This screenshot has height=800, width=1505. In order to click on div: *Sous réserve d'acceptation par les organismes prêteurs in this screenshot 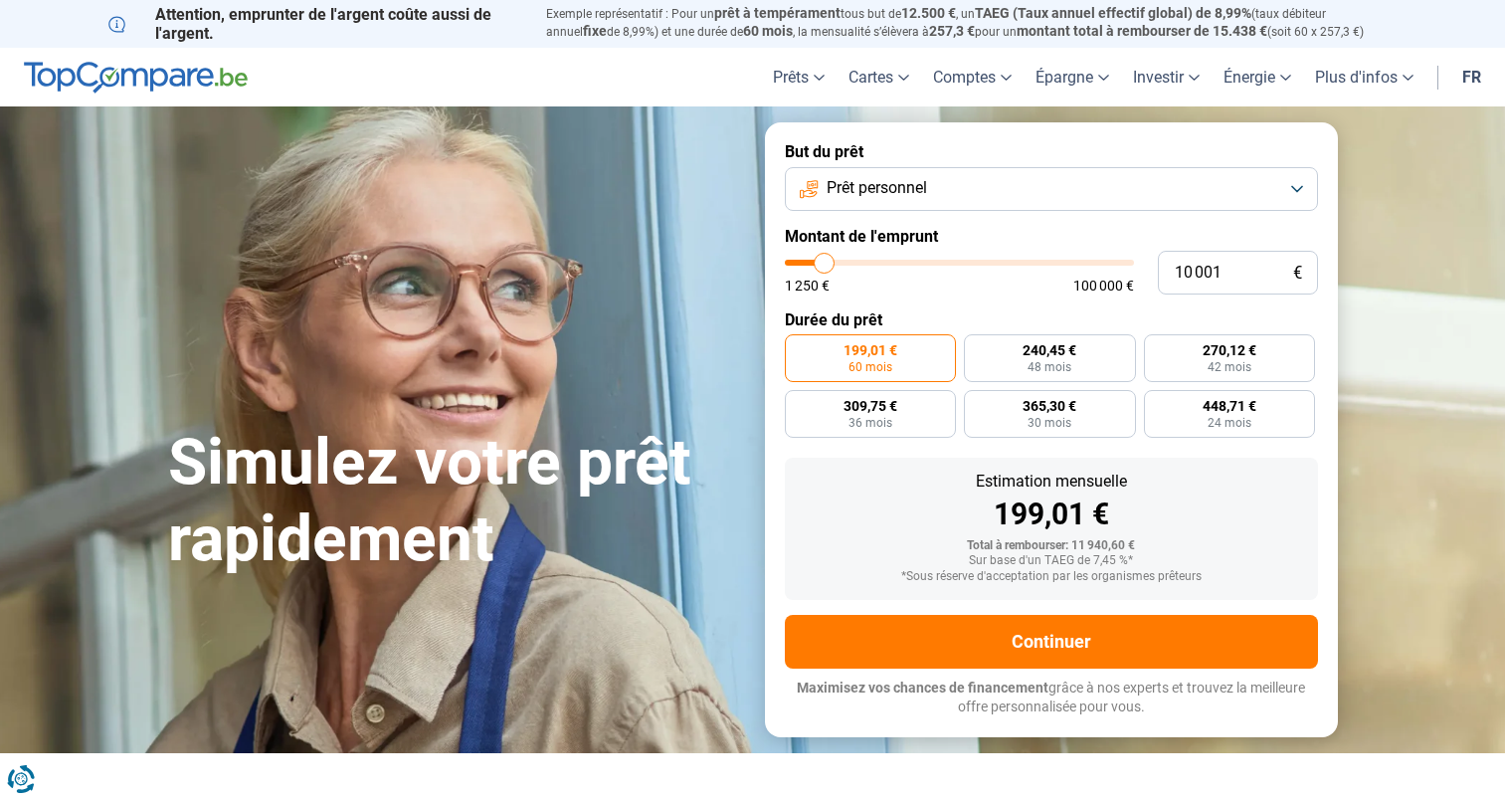, I will do `click(1051, 577)`.